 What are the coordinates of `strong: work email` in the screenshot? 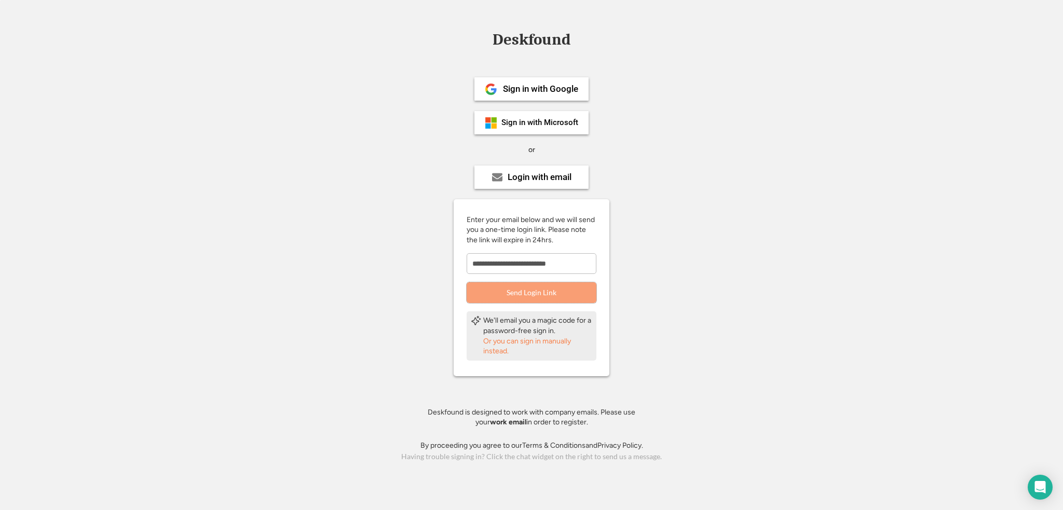 It's located at (508, 422).